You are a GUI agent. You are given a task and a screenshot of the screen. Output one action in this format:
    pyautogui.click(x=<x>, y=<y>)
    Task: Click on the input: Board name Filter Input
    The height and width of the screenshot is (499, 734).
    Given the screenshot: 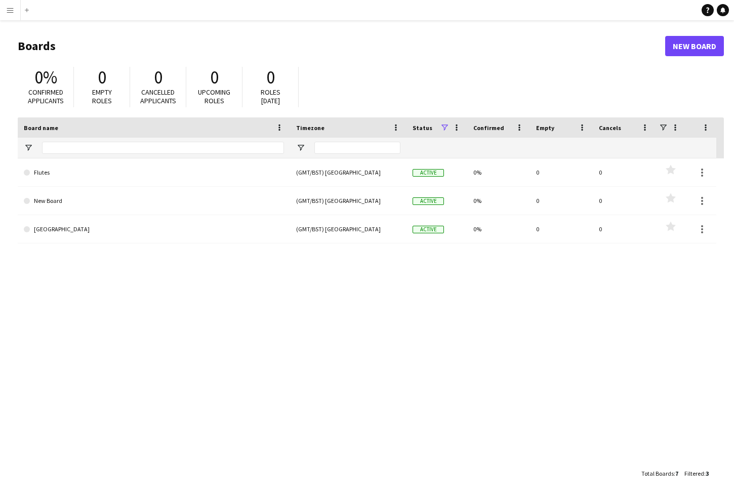 What is the action you would take?
    pyautogui.click(x=163, y=148)
    